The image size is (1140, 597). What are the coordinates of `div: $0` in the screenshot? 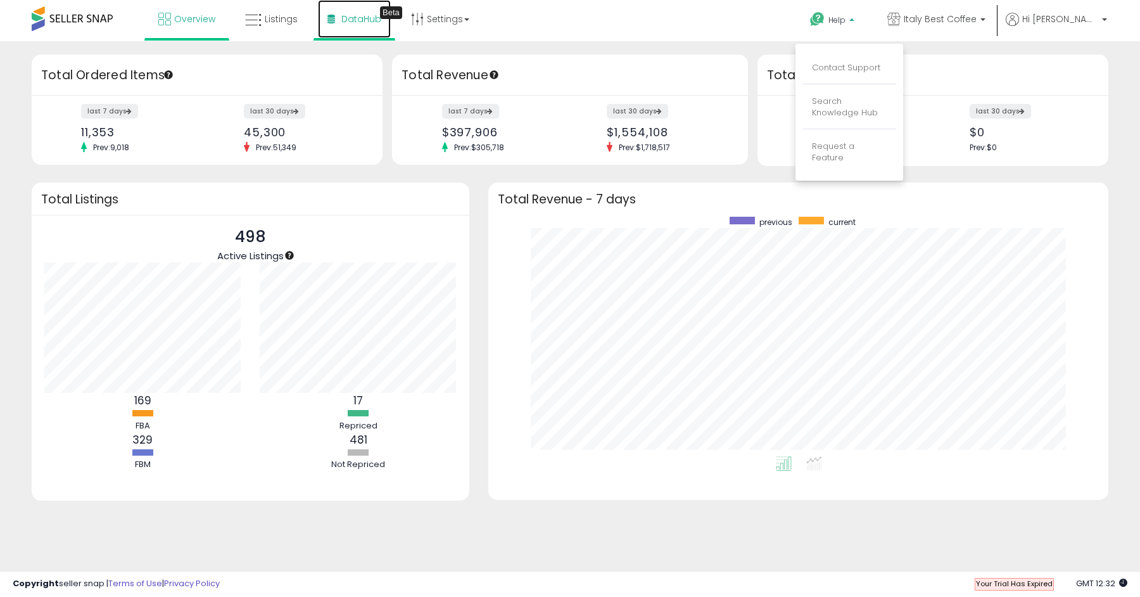 It's located at (1028, 132).